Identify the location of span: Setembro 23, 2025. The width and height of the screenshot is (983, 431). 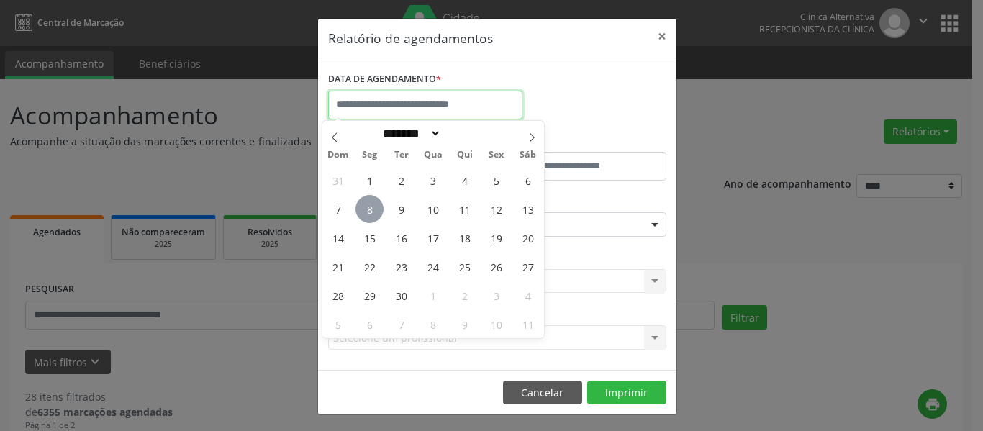
(401, 266).